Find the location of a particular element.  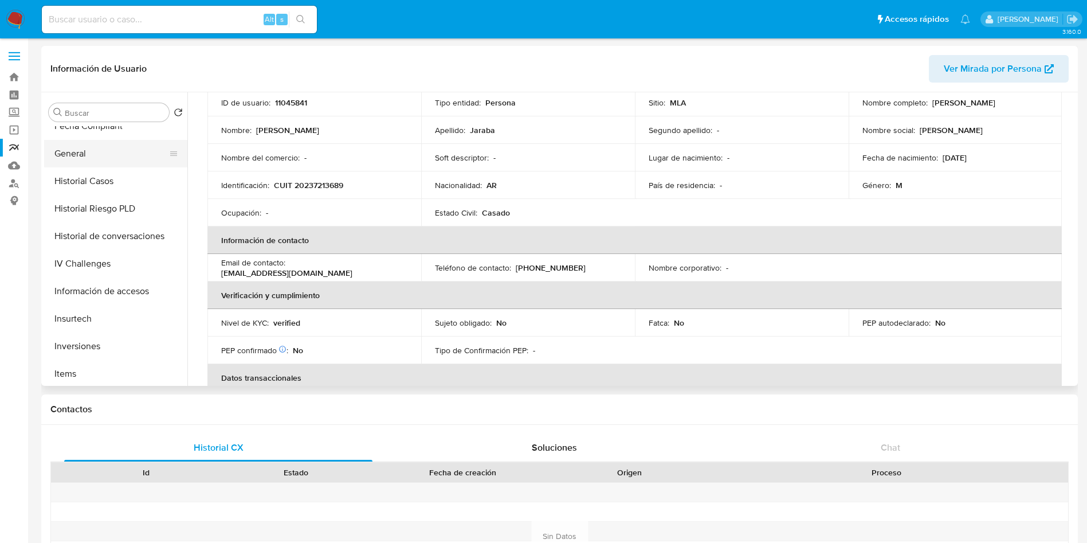

span: Soluciones is located at coordinates (554, 447).